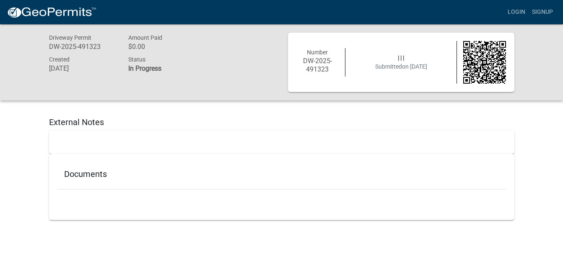 This screenshot has width=563, height=256. What do you see at coordinates (542, 12) in the screenshot?
I see `a: Signup` at bounding box center [542, 12].